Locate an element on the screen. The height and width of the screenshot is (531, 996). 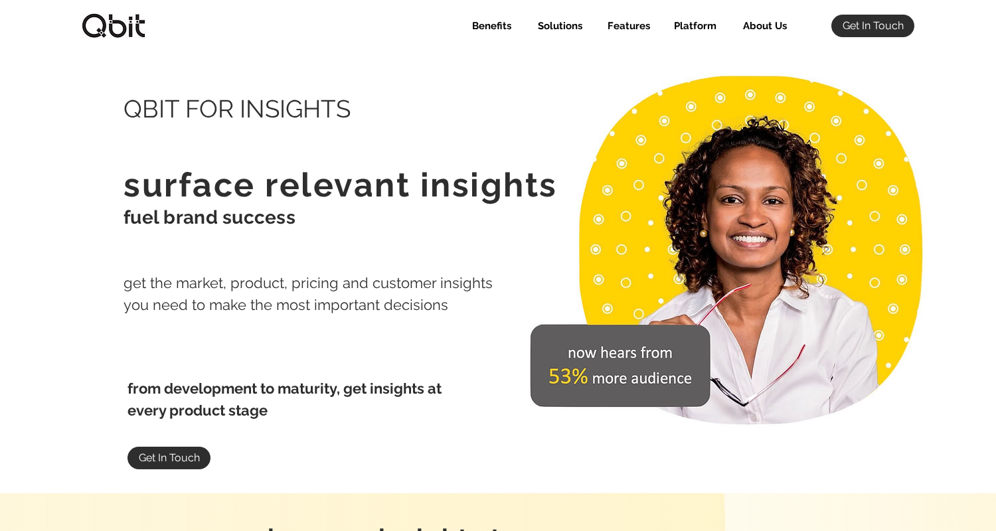
img: qbitlogo-border.jpg is located at coordinates (114, 26).